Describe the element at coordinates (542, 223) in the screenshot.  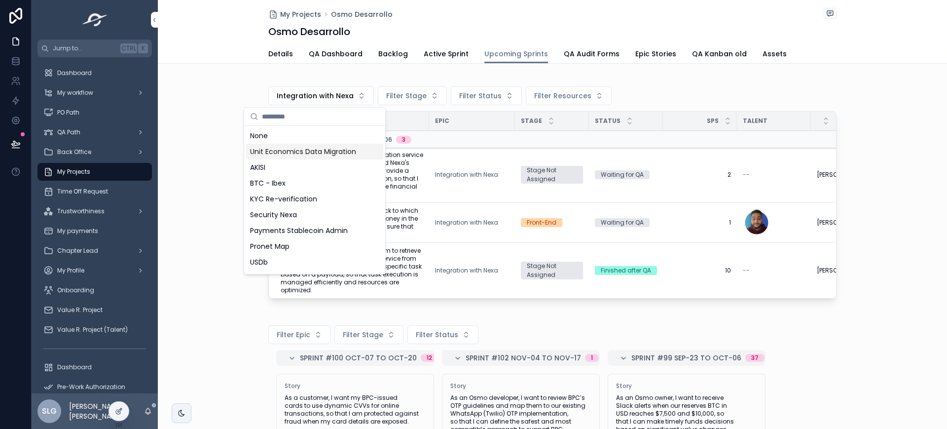
I see `div: Front-End` at that location.